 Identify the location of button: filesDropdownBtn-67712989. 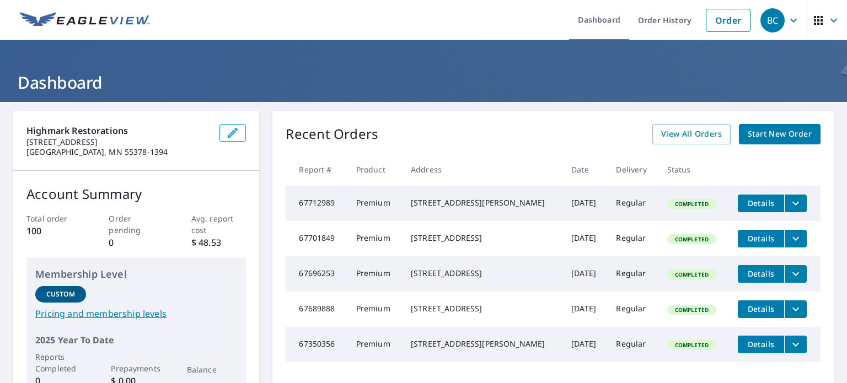
(795, 203).